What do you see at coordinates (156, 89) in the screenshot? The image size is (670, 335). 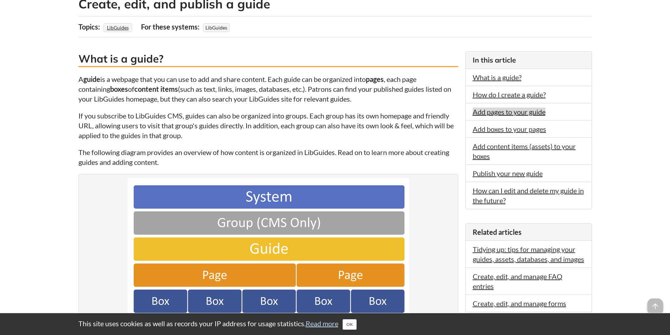 I see `strong: content items` at bounding box center [156, 89].